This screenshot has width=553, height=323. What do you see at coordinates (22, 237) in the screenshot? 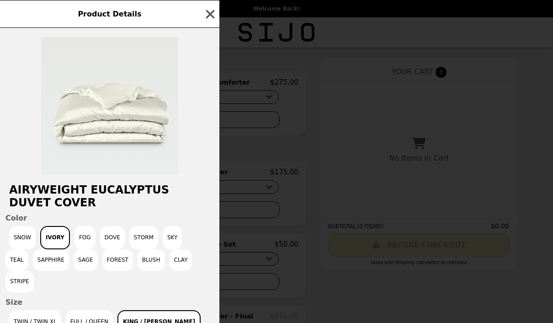
I see `button: Snow` at bounding box center [22, 237].